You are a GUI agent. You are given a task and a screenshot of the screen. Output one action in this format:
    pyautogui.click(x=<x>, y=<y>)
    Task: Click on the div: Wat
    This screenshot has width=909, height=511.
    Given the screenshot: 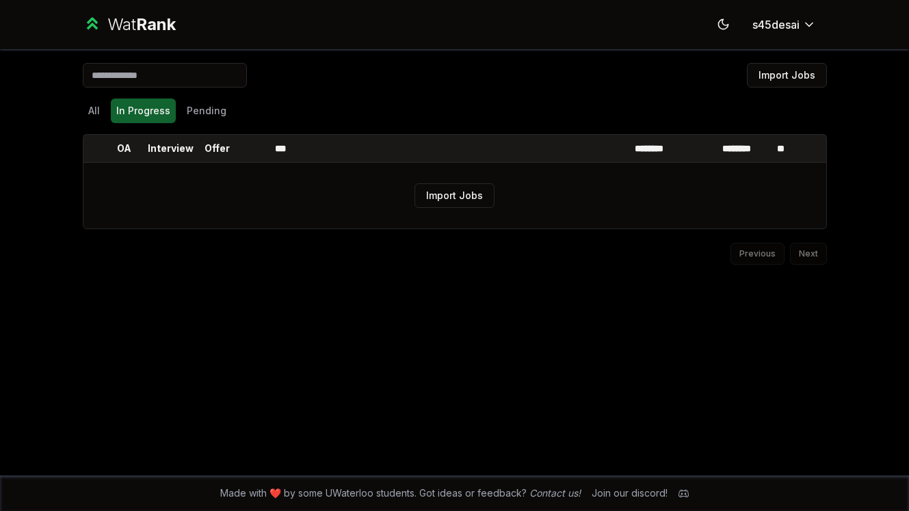 What is the action you would take?
    pyautogui.click(x=142, y=25)
    